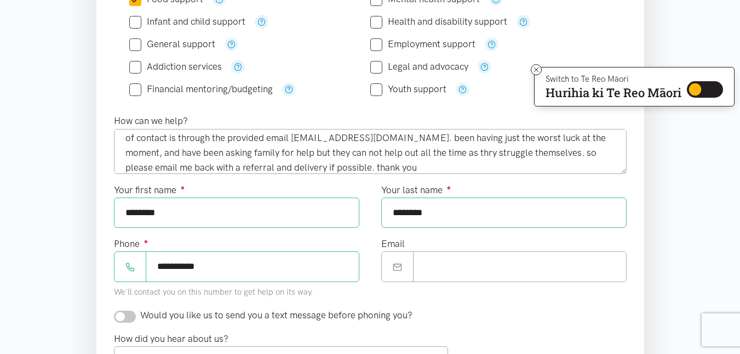 Image resolution: width=740 pixels, height=354 pixels. Describe the element at coordinates (417, 190) in the screenshot. I see `label: Your last name` at that location.